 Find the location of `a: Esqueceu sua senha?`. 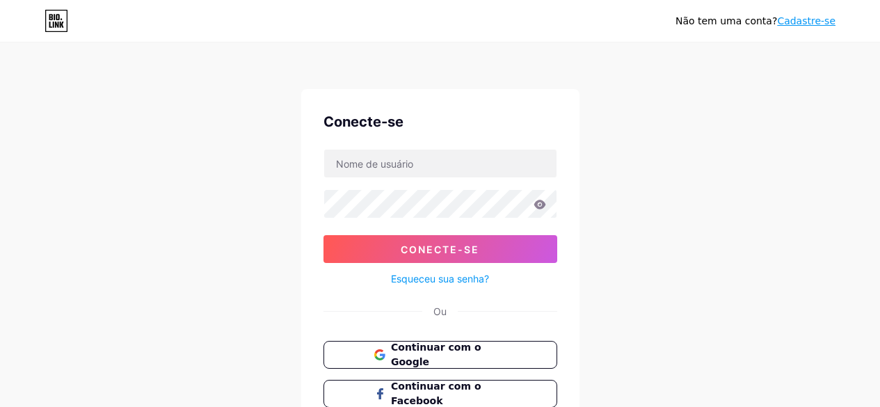

a: Esqueceu sua senha? is located at coordinates (440, 278).